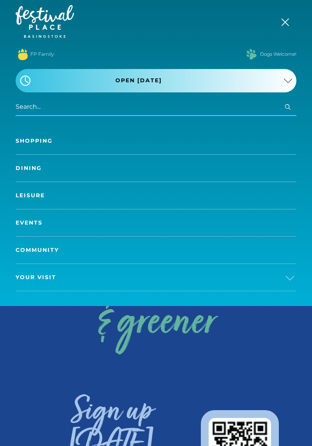 This screenshot has width=312, height=446. I want to click on a: FP Family, so click(42, 54).